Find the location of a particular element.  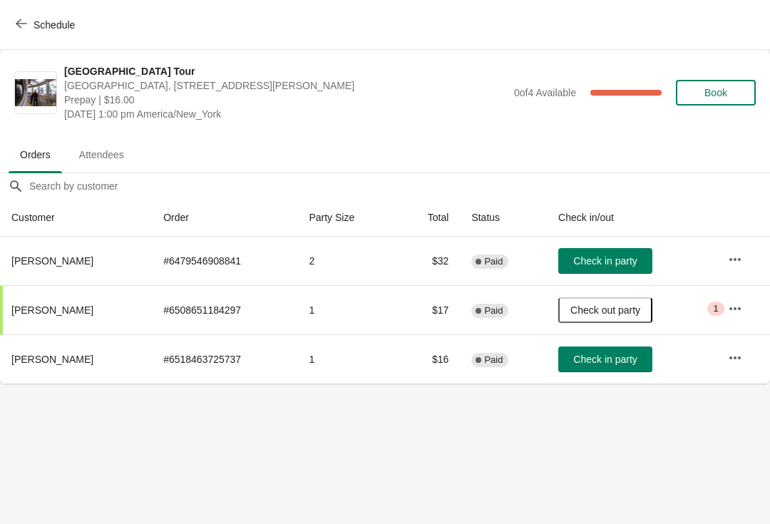

td: $17 is located at coordinates (428, 309).